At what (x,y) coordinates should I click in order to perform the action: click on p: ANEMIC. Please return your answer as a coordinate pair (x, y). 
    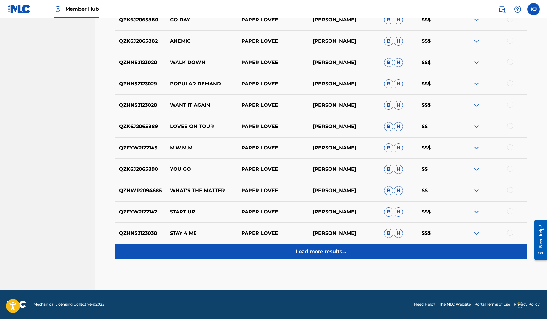
    Looking at the image, I should click on (202, 41).